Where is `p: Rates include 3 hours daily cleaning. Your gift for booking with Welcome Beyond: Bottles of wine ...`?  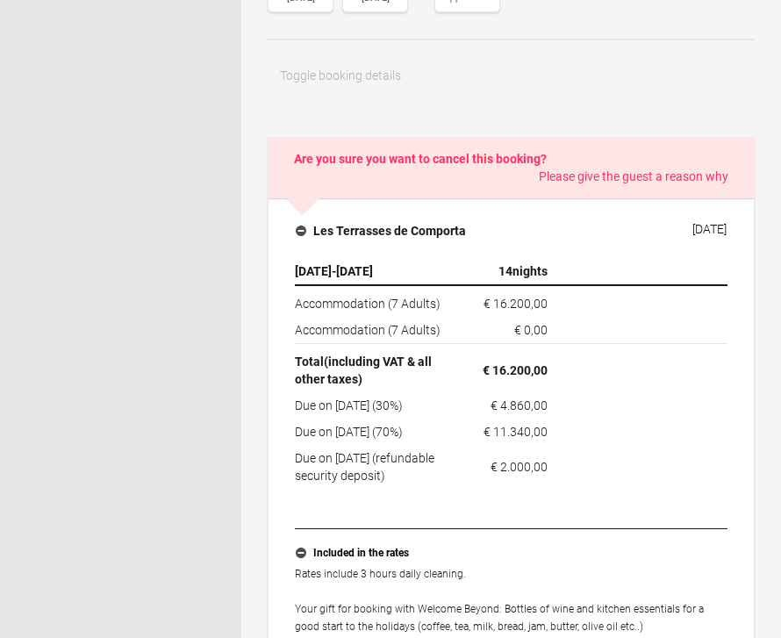
p: Rates include 3 hours daily cleaning. Your gift for booking with Welcome Beyond: Bottles of wine ... is located at coordinates (510, 600).